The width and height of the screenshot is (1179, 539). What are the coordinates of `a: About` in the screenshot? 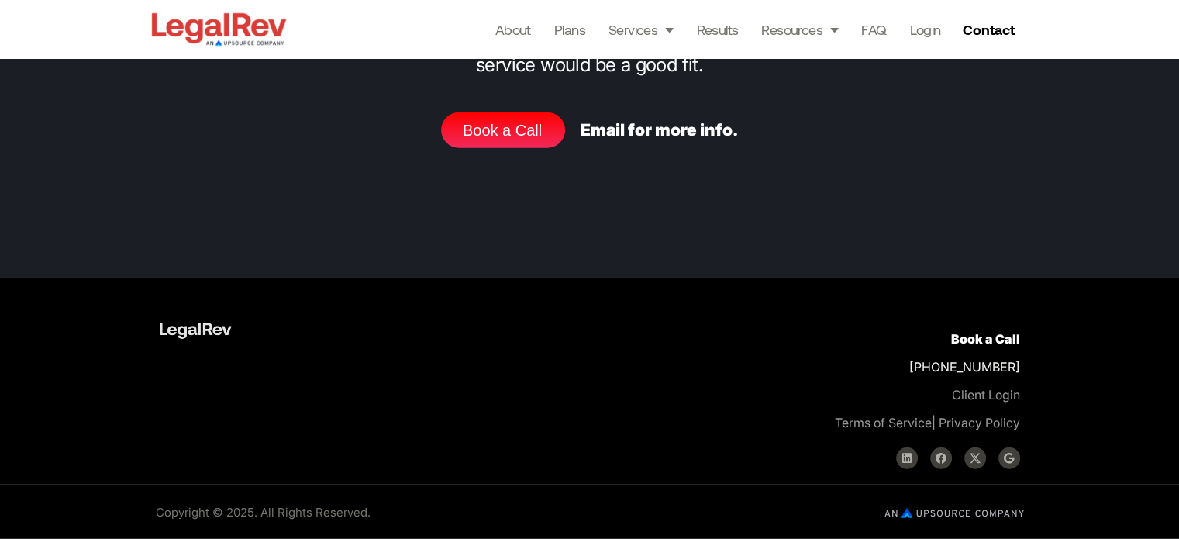 It's located at (513, 29).